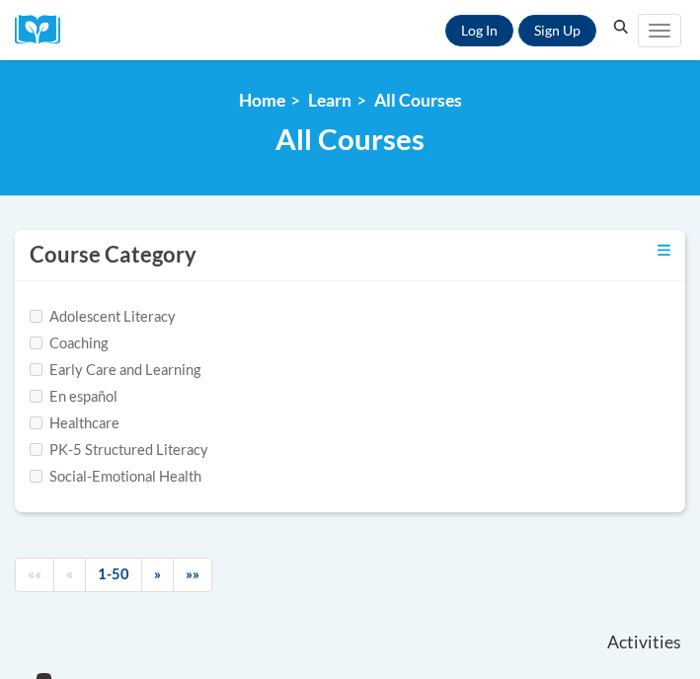 This screenshot has height=679, width=700. Describe the element at coordinates (103, 317) in the screenshot. I see `label: Adolescent Literacy` at that location.